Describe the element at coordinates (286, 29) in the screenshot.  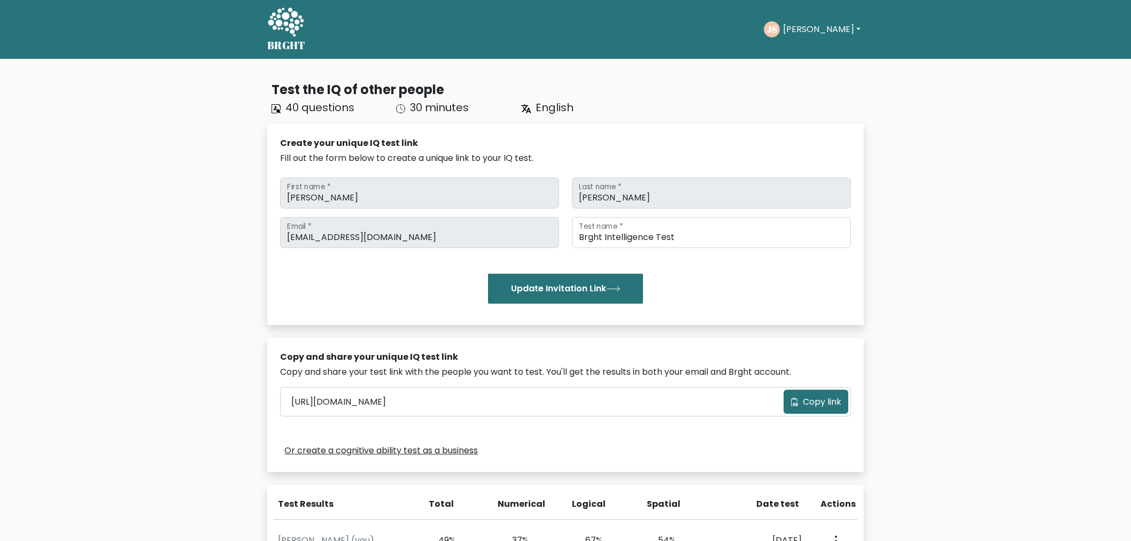
I see `a: BRGHT` at that location.